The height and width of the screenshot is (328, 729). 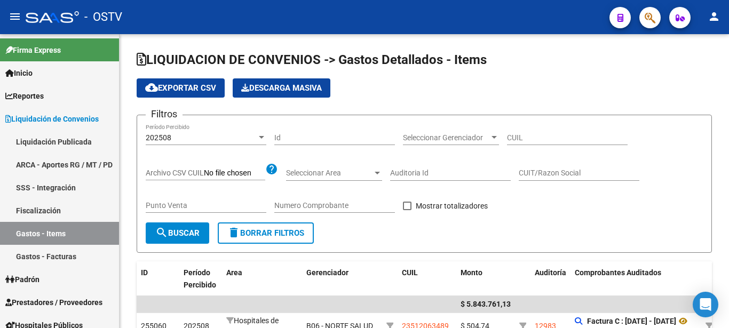 What do you see at coordinates (635, 279) in the screenshot?
I see `datatable-header-cell: Comprobantes Auditados` at bounding box center [635, 279].